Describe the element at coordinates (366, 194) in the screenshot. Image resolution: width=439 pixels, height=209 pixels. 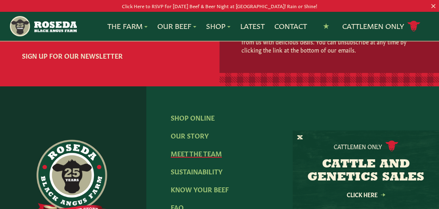
I see `a: Click Here` at that location.